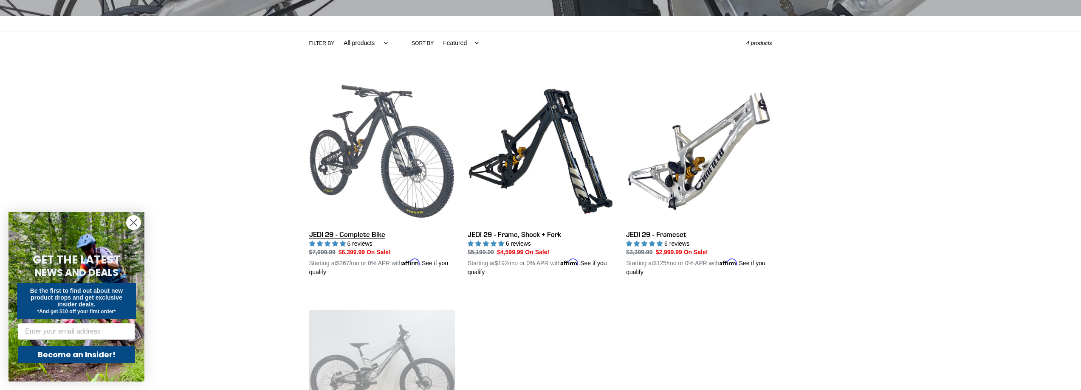 This screenshot has height=390, width=1081. I want to click on label: Sort by, so click(422, 43).